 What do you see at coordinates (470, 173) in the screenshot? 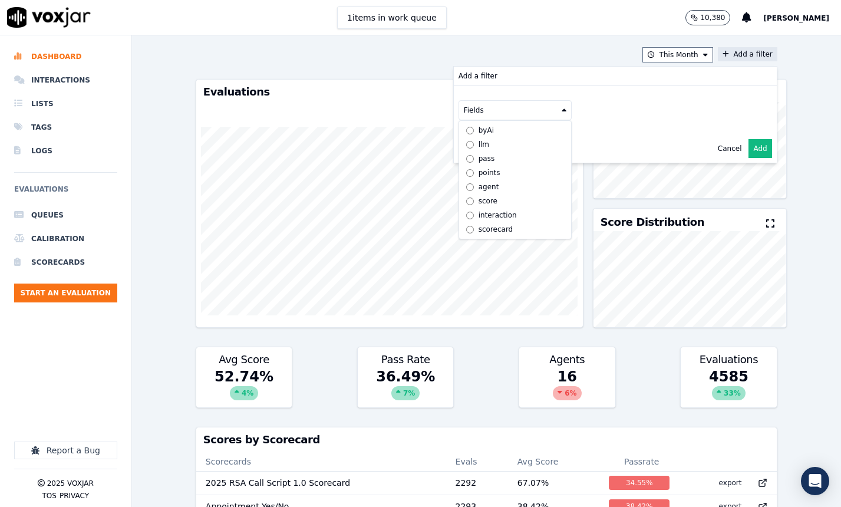
I see `input: points` at bounding box center [470, 173].